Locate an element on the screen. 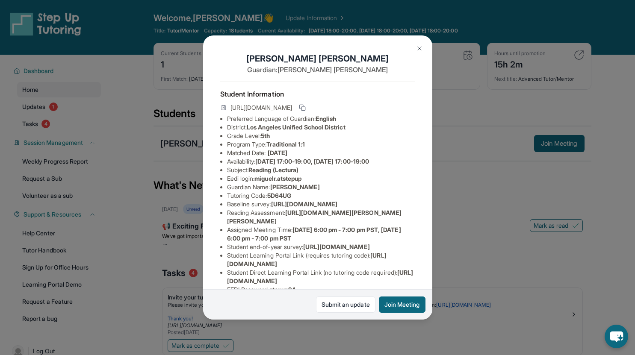 This screenshot has width=635, height=355. a: Submit an update is located at coordinates (345, 305).